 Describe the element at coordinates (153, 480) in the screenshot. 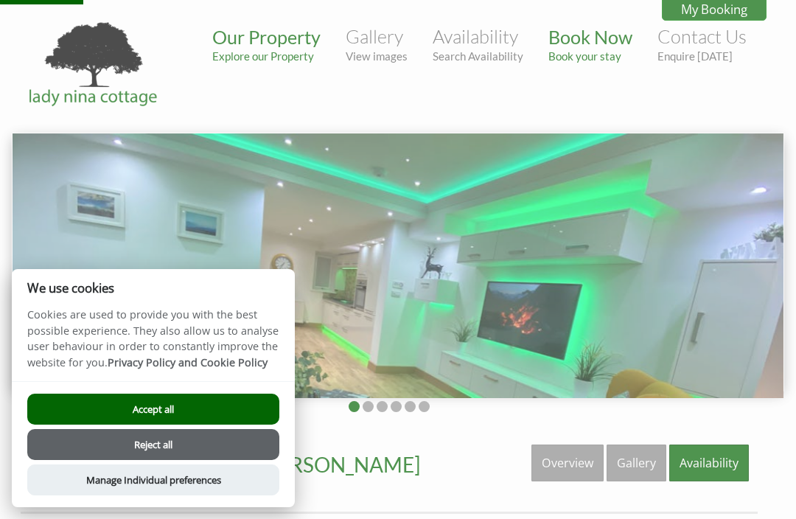

I see `button: Manage Individual preferences` at that location.